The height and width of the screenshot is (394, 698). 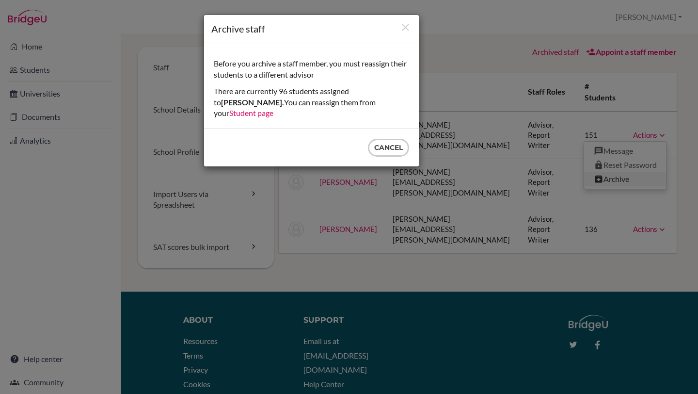 I want to click on button: Close, so click(x=405, y=28).